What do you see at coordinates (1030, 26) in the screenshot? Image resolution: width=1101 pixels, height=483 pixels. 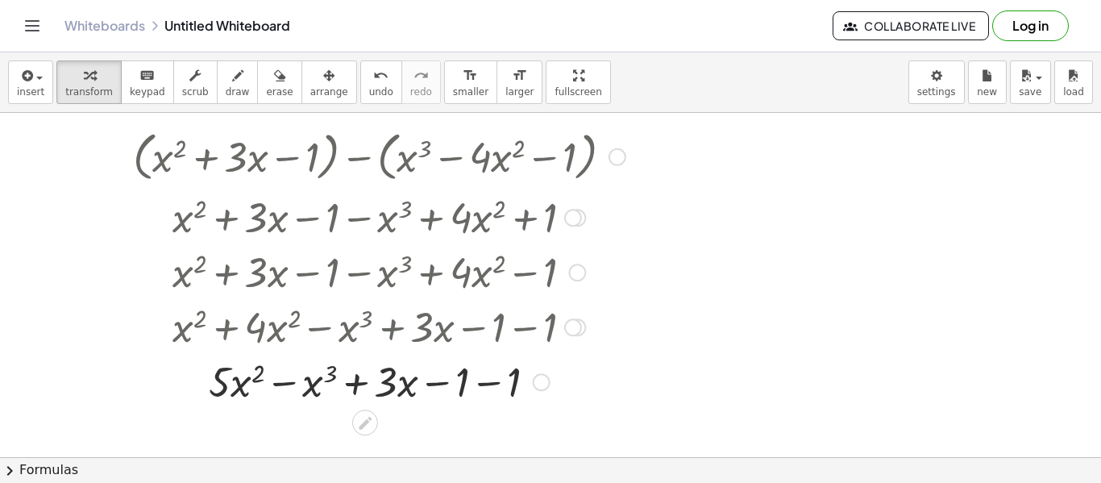 I see `button: Log in` at bounding box center [1030, 26].